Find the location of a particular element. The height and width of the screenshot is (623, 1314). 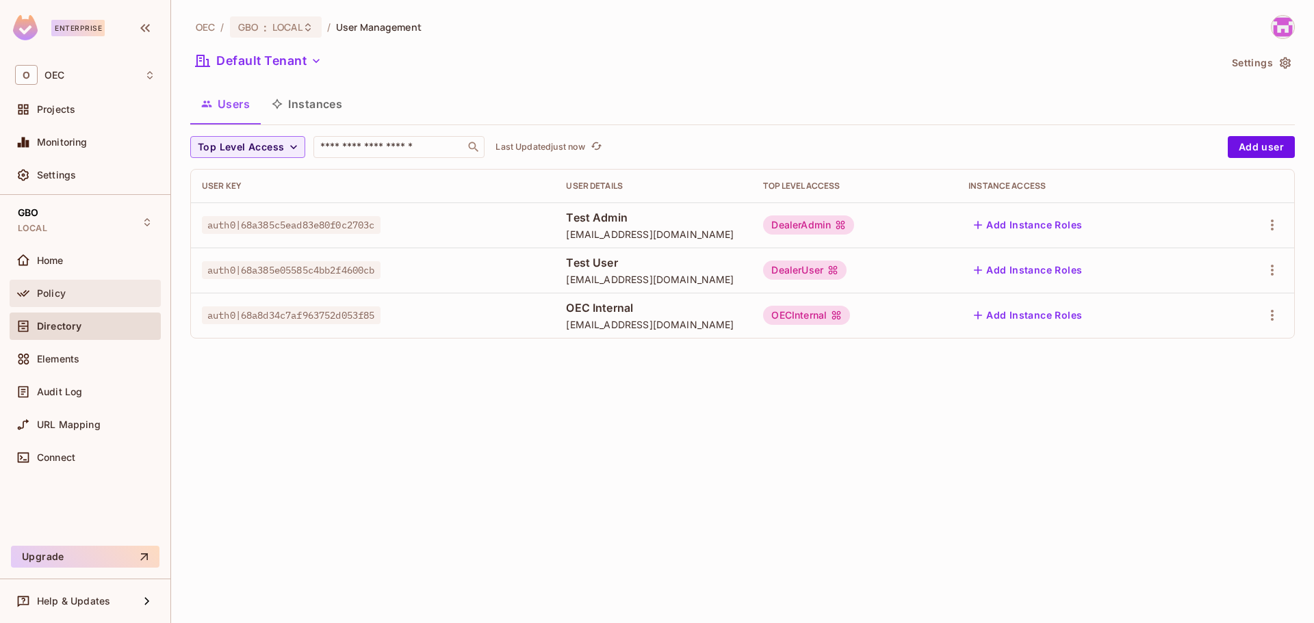

span: auth0|68a8d34c7af963752d053f85 is located at coordinates (291, 315).